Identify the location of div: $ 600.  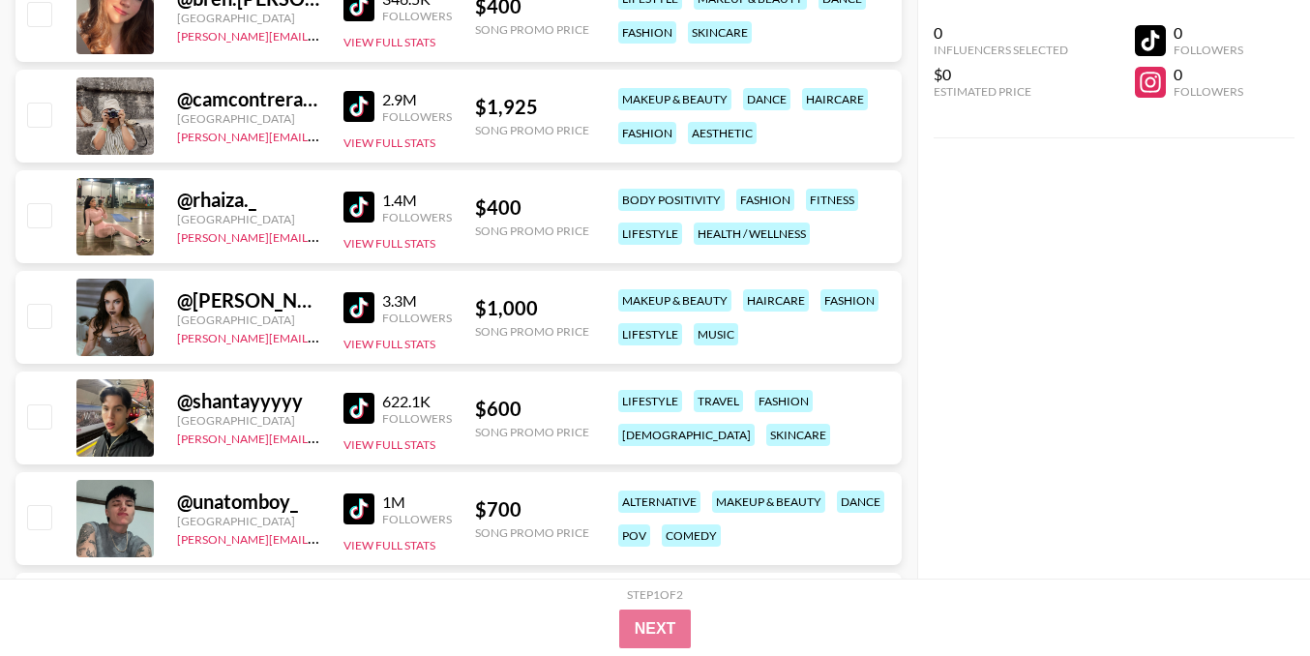
(532, 408).